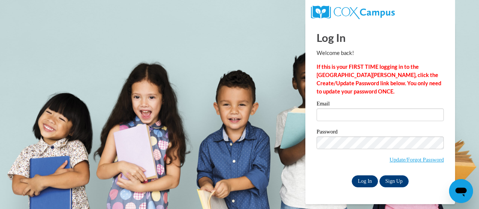 This screenshot has width=479, height=209. Describe the element at coordinates (380, 133) in the screenshot. I see `label: Password` at that location.